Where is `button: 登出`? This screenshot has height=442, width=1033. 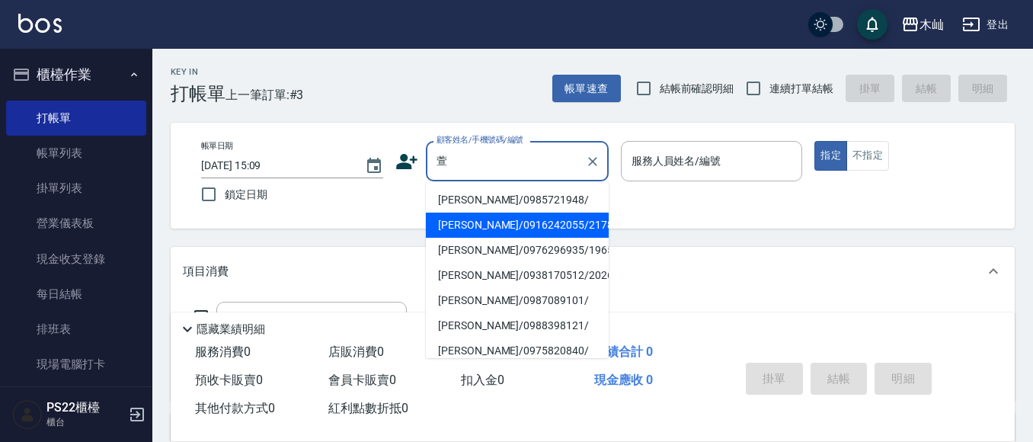
button: 登出 is located at coordinates (985, 24).